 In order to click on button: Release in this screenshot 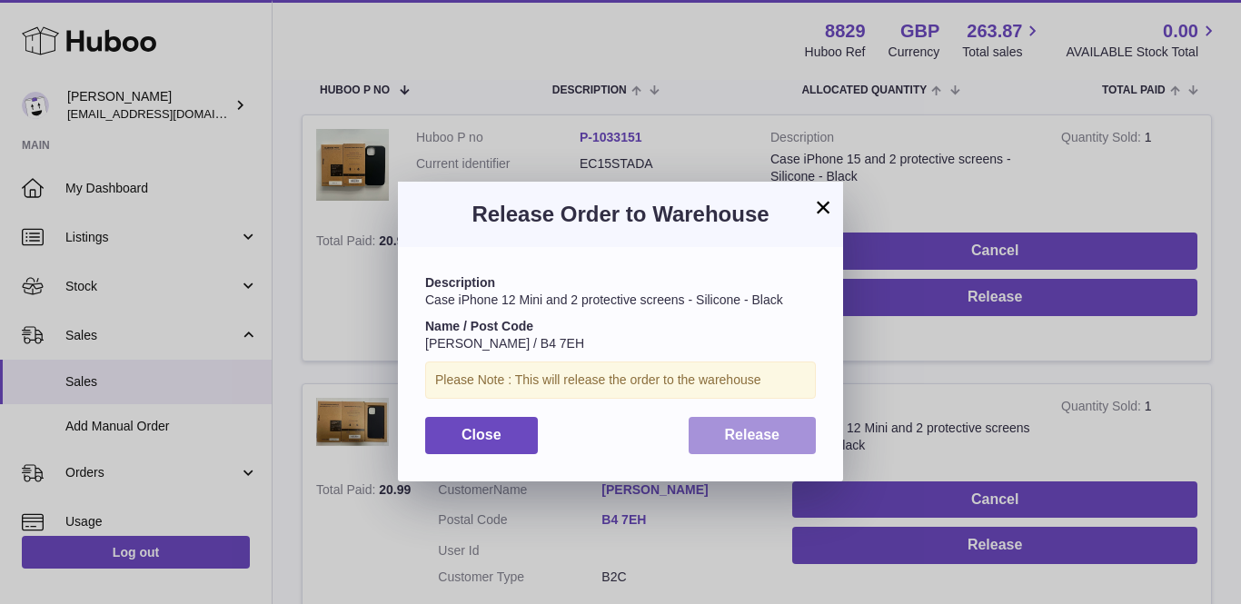, I will do `click(752, 435)`.